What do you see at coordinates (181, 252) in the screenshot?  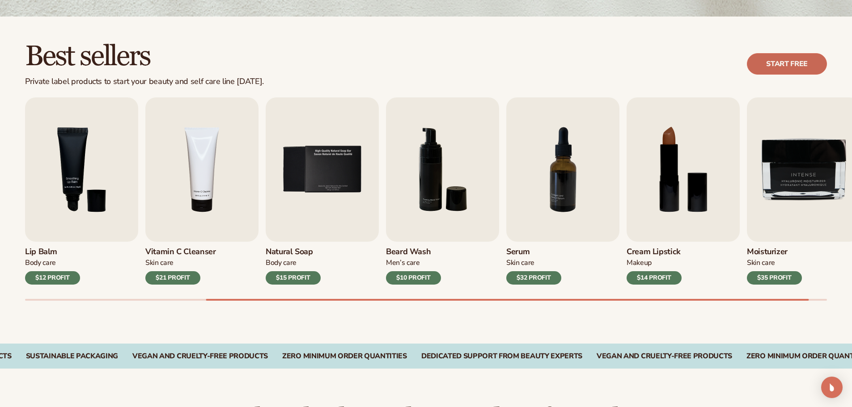 I see `h3: Vitamin C Cleanser` at bounding box center [181, 252].